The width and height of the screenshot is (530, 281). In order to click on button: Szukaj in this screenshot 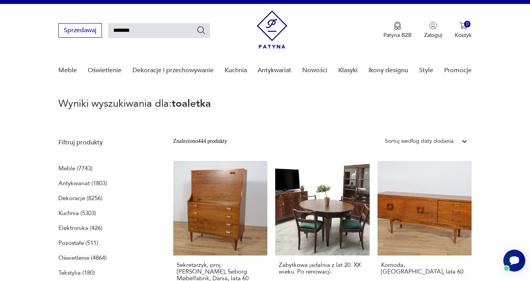, I will do `click(201, 30)`.